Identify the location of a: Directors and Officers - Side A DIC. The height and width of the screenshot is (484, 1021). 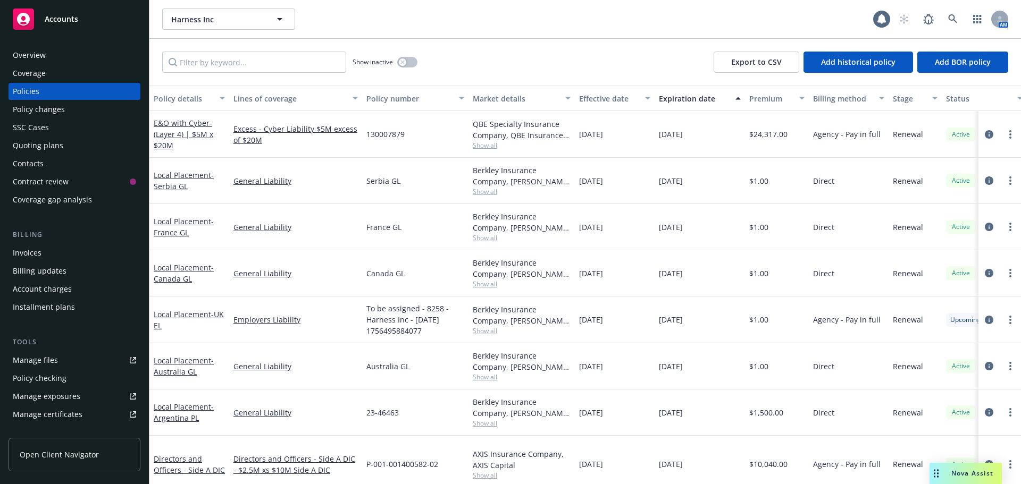
(189, 465).